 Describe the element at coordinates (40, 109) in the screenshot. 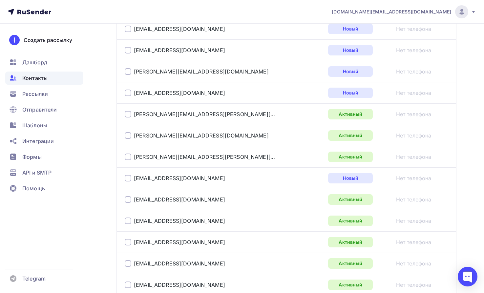

I see `span: Отправители` at that location.